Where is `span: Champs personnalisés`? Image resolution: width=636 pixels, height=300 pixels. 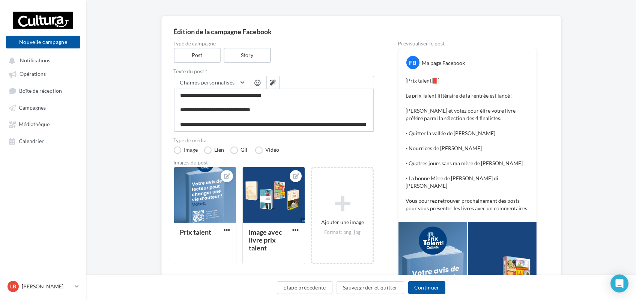
span: Champs personnalisés is located at coordinates (208, 82).